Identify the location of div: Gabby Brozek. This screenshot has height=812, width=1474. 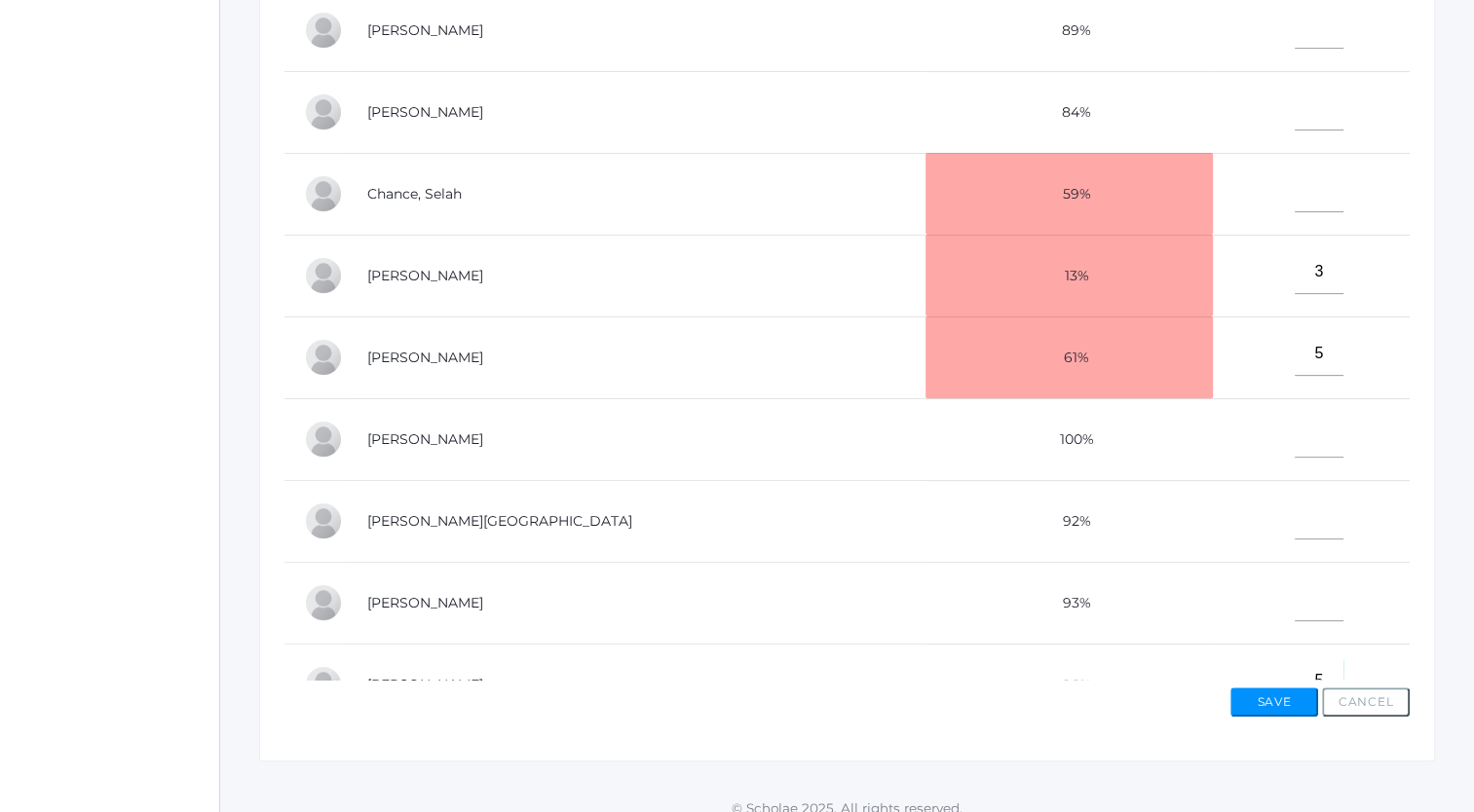
(323, 112).